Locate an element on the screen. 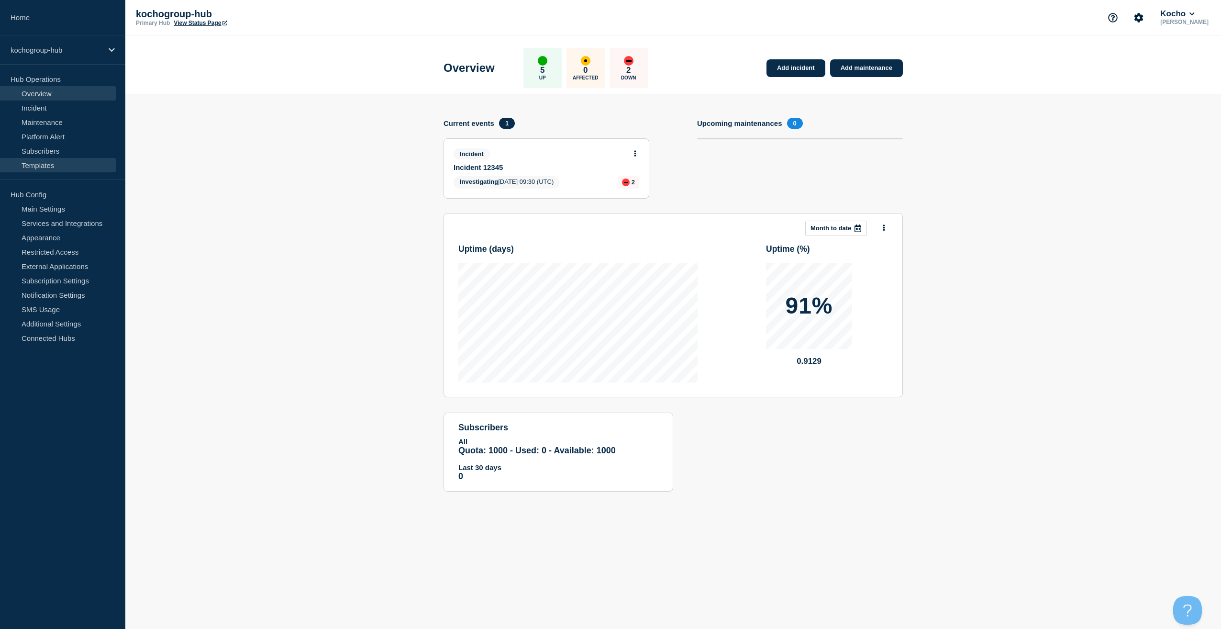 Image resolution: width=1221 pixels, height=629 pixels. h4: subscribers is located at coordinates (559, 427).